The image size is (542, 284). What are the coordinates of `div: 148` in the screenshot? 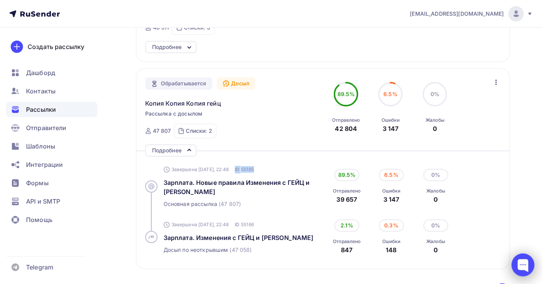 It's located at (391, 250).